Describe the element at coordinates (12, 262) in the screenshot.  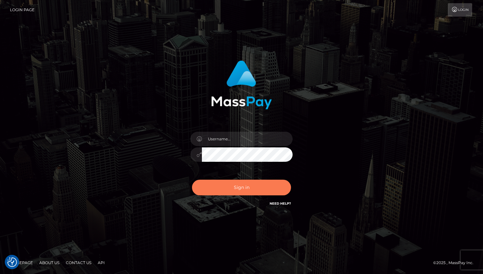
I see `button: Consent Preferences` at that location.